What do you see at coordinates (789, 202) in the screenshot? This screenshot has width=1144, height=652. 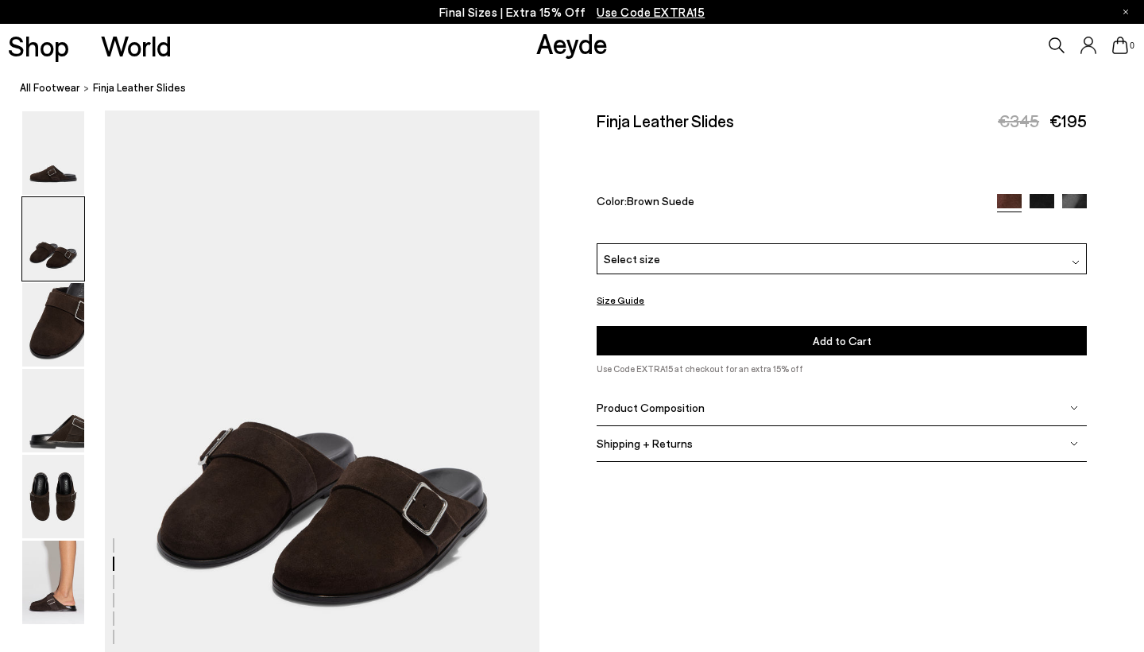 I see `div: Color:` at bounding box center [789, 202].